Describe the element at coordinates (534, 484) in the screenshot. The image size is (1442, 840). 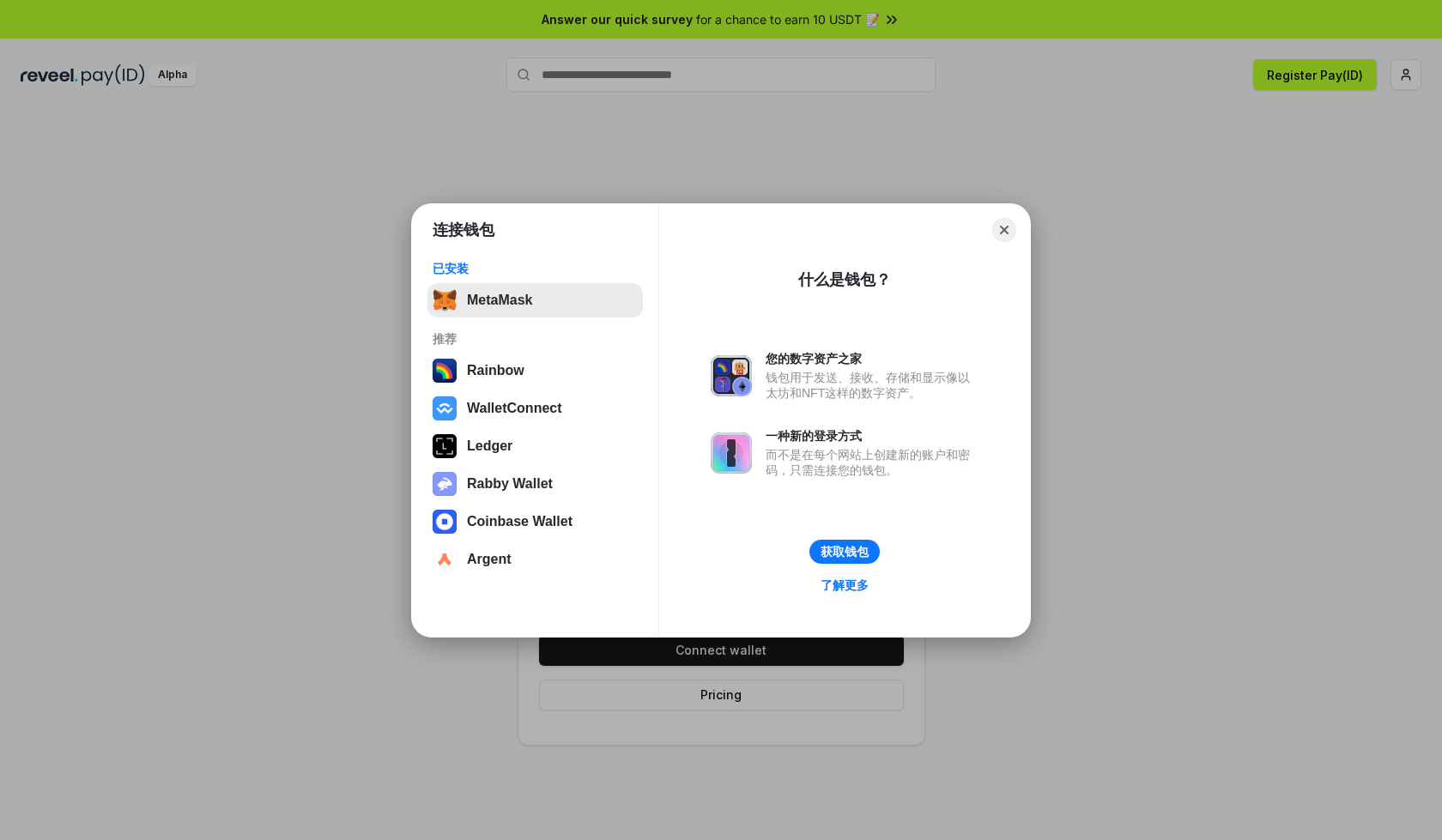
I see `button: Rabby Wallet` at that location.